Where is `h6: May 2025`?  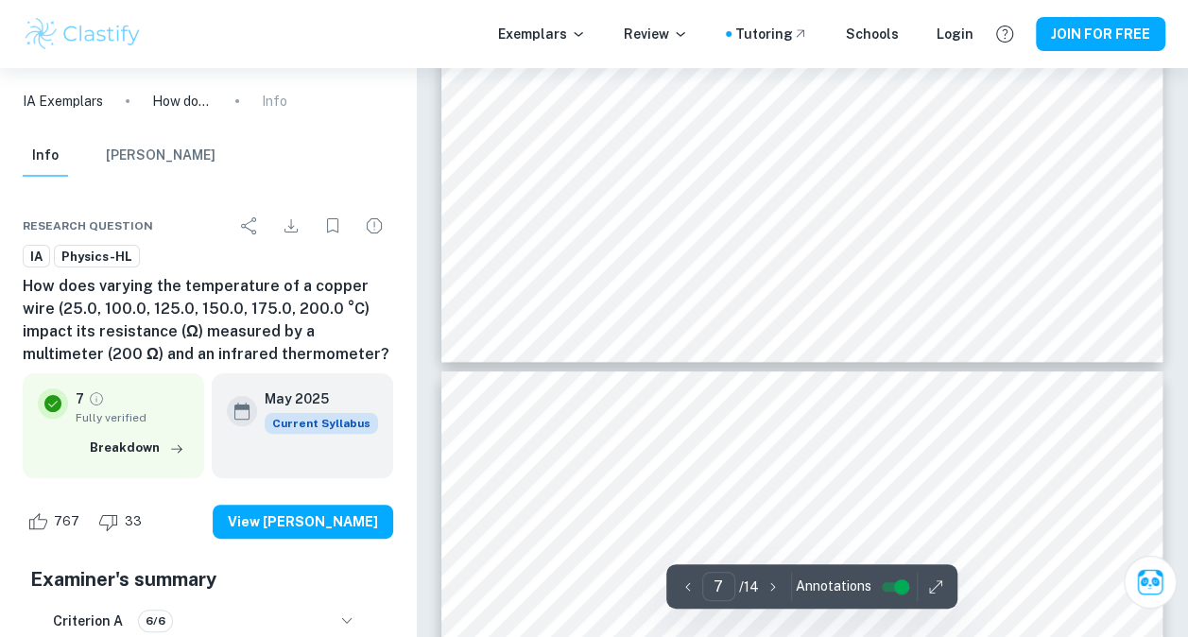
h6: May 2025 is located at coordinates (314, 399).